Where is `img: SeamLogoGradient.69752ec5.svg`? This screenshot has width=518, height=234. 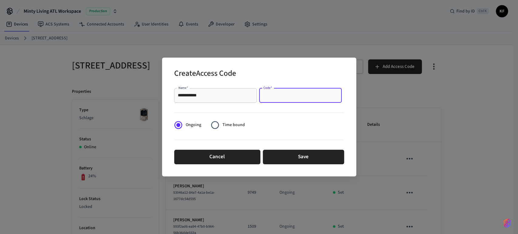
img: SeamLogoGradient.69752ec5.svg is located at coordinates (508, 224).